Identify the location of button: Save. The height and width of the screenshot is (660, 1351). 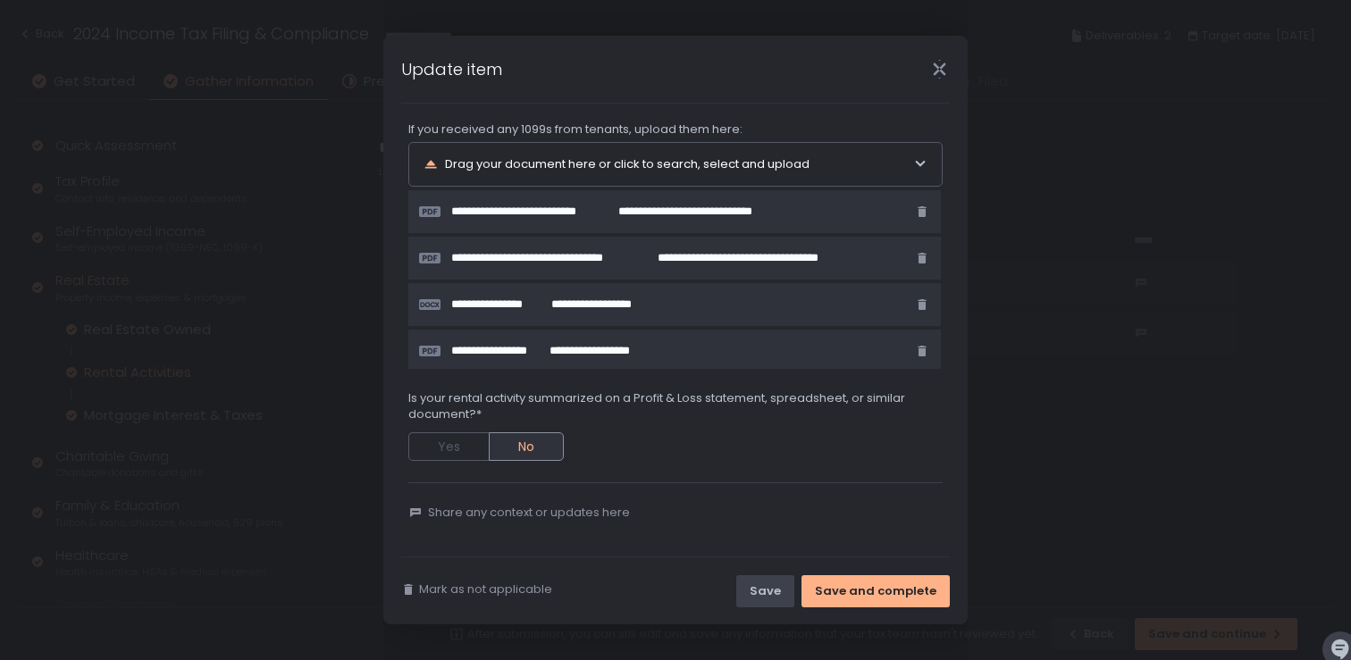
(765, 591).